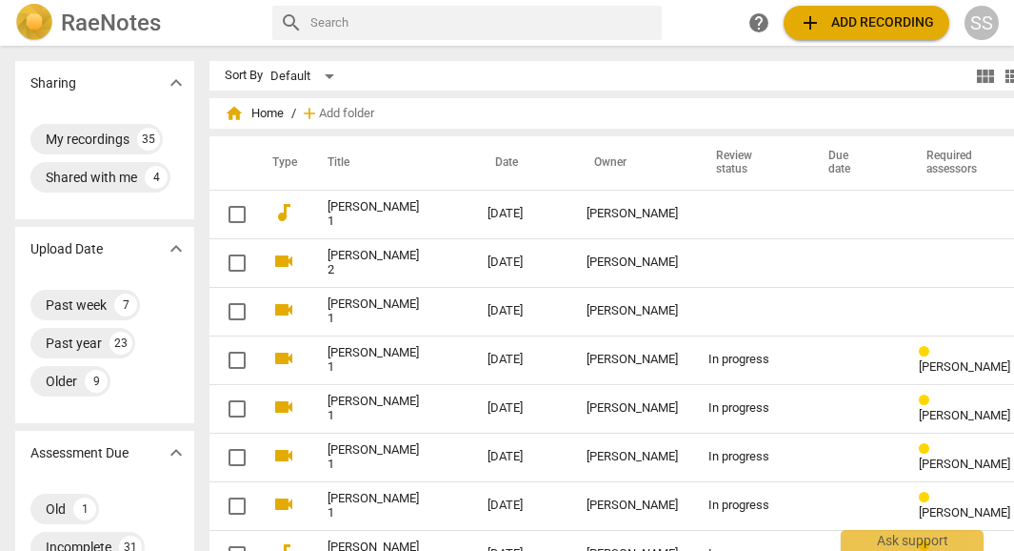 The image size is (1014, 551). What do you see at coordinates (867, 23) in the screenshot?
I see `button: Upload` at bounding box center [867, 23].